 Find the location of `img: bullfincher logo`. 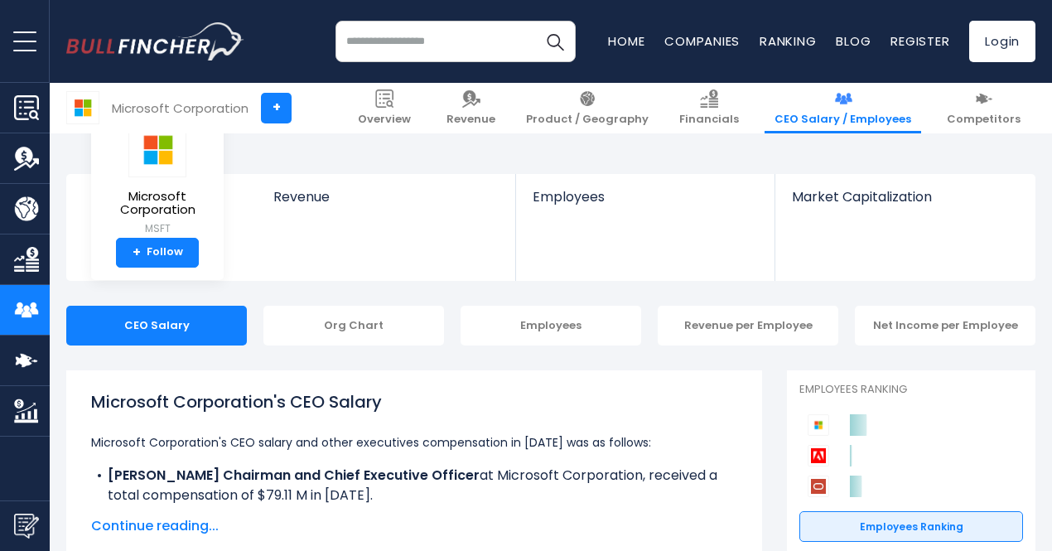

img: bullfincher logo is located at coordinates (155, 41).